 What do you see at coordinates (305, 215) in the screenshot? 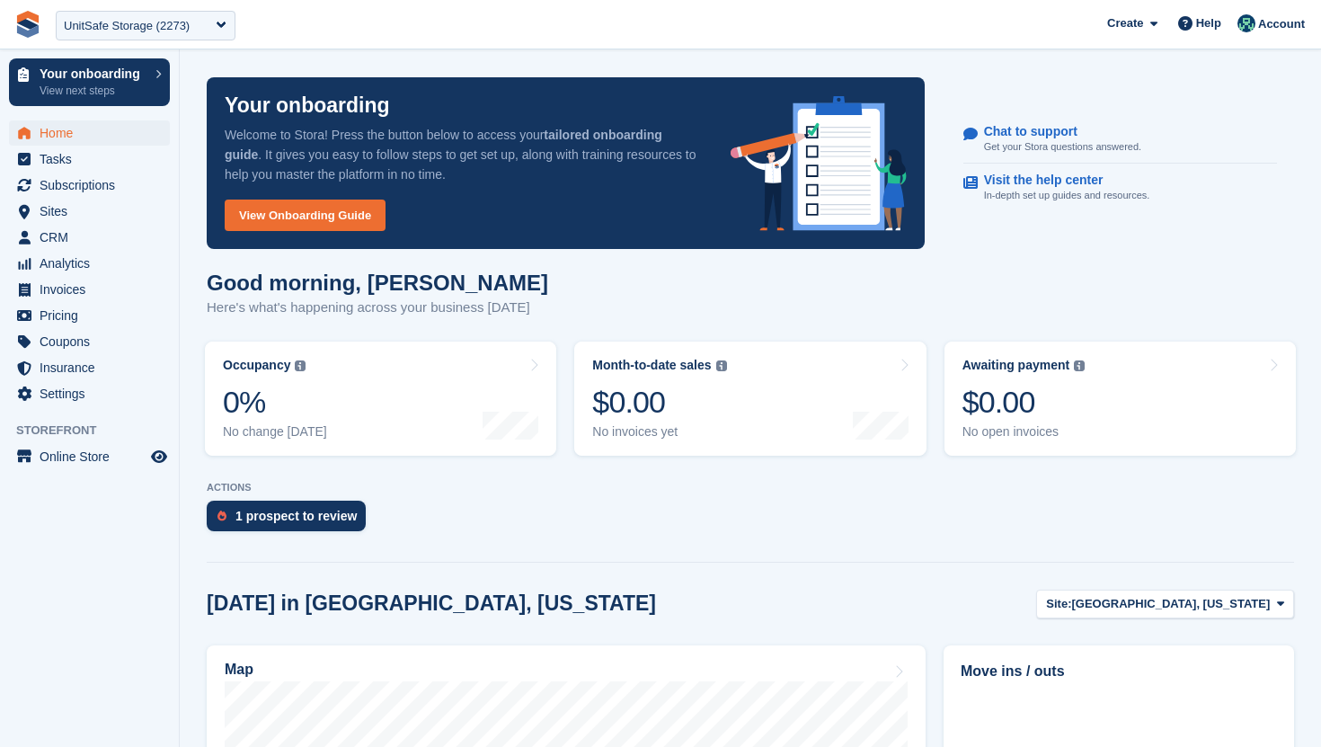
I see `a: View Onboarding Guide` at bounding box center [305, 215].